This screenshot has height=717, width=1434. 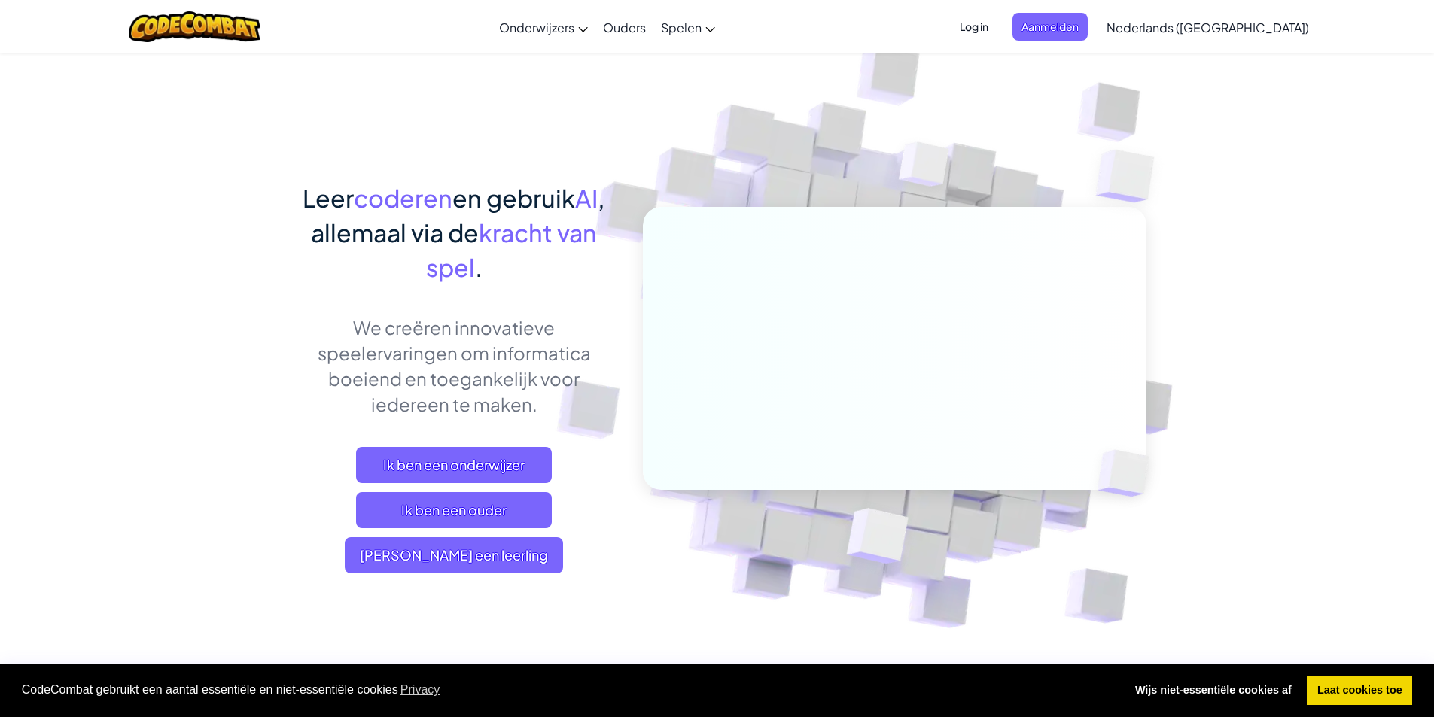 What do you see at coordinates (454, 465) in the screenshot?
I see `a: Ik ben een onderwijzer` at bounding box center [454, 465].